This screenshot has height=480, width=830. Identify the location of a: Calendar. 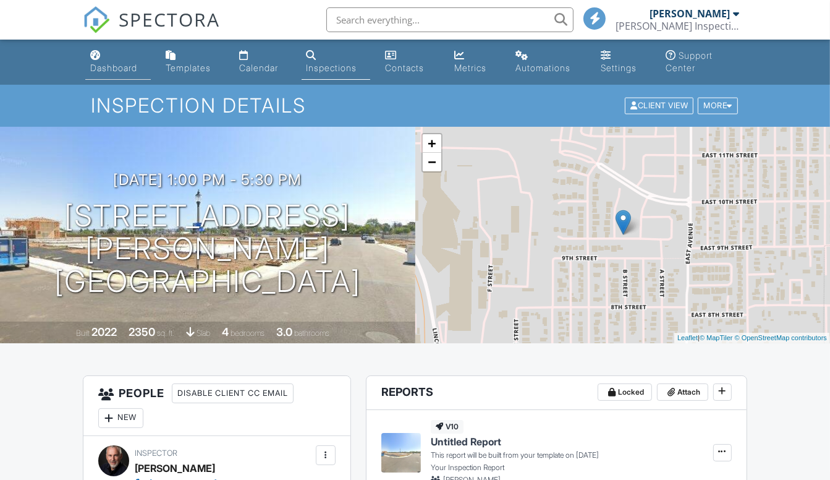
(263, 62).